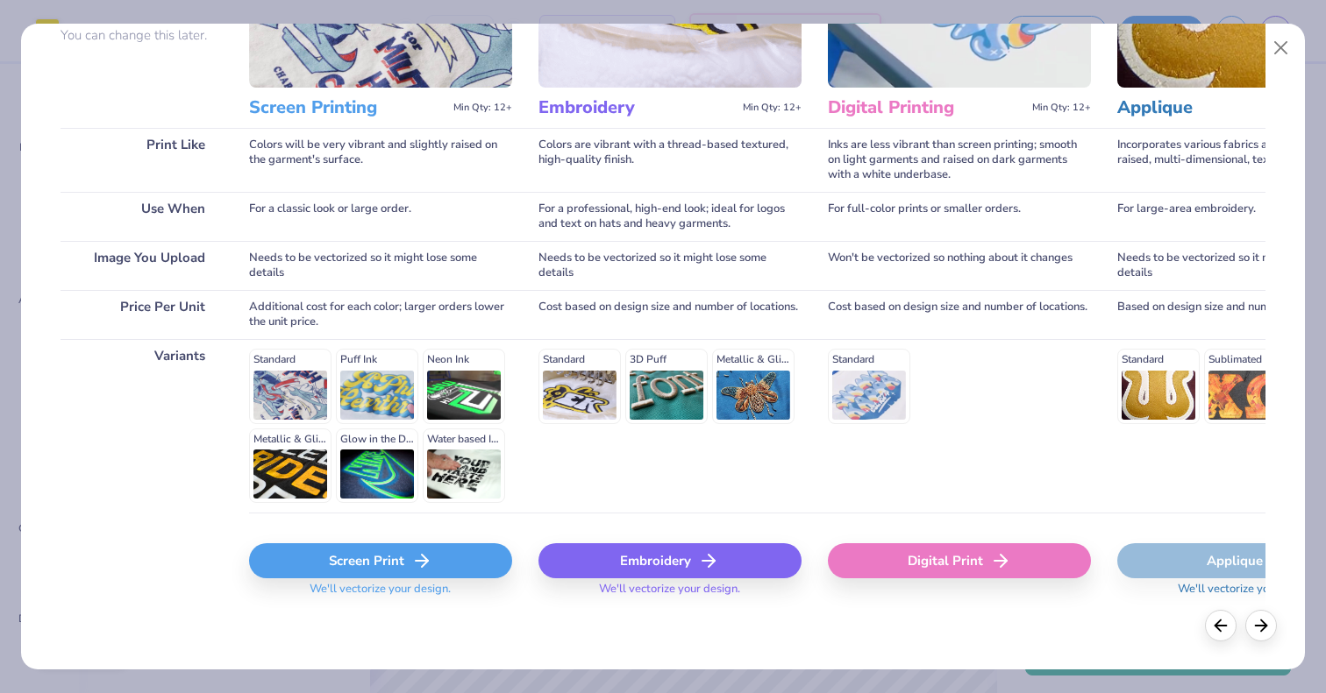  What do you see at coordinates (141, 160) in the screenshot?
I see `div: Print Like` at bounding box center [141, 160].